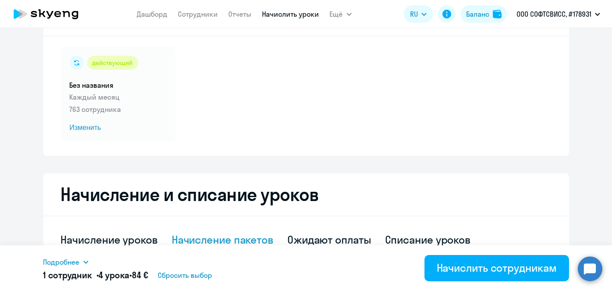 This screenshot has width=612, height=291. What do you see at coordinates (223, 239) in the screenshot?
I see `div: Начисление пакетов` at bounding box center [223, 239].